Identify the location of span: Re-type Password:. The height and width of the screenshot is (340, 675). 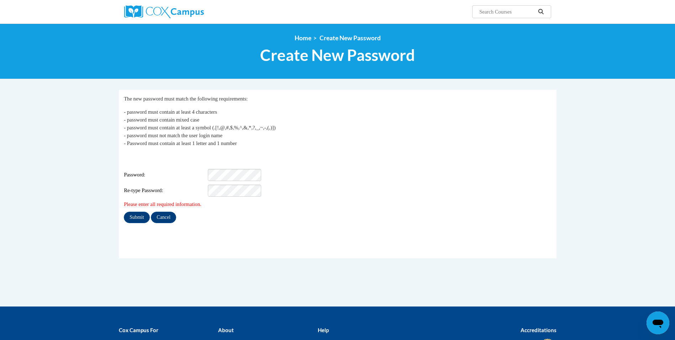
(165, 190).